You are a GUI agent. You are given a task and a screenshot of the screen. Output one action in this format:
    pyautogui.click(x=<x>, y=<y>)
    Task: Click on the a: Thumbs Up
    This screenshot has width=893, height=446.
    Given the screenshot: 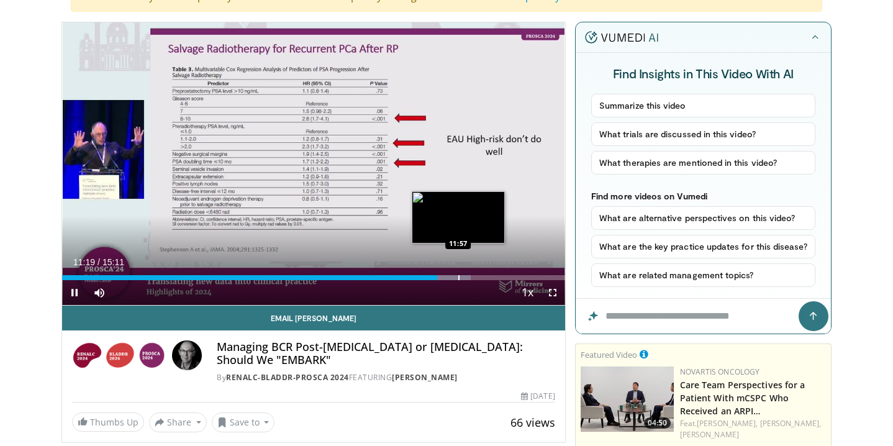 What is the action you would take?
    pyautogui.click(x=108, y=422)
    